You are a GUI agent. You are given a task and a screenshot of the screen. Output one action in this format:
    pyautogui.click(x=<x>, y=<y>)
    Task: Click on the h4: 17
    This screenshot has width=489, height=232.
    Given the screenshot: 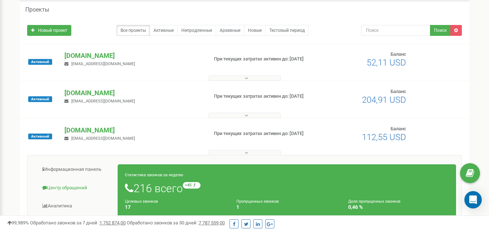 What is the action you would take?
    pyautogui.click(x=175, y=207)
    